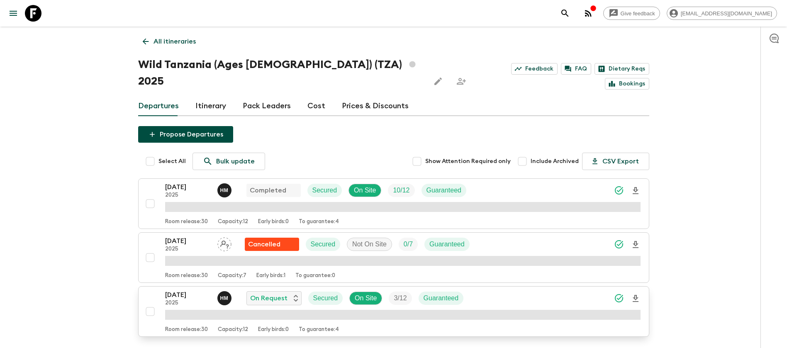  Describe the element at coordinates (169, 42) in the screenshot. I see `a: All itineraries` at that location.